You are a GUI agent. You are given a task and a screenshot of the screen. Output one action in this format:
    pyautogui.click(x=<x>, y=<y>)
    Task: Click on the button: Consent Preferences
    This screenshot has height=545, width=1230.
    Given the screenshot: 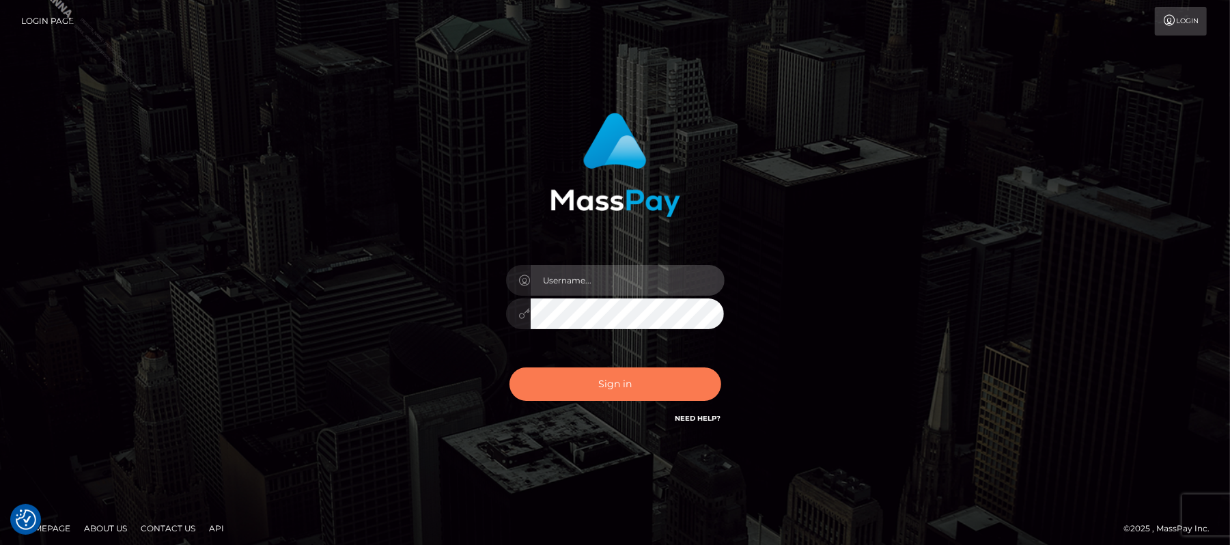 What is the action you would take?
    pyautogui.click(x=26, y=520)
    